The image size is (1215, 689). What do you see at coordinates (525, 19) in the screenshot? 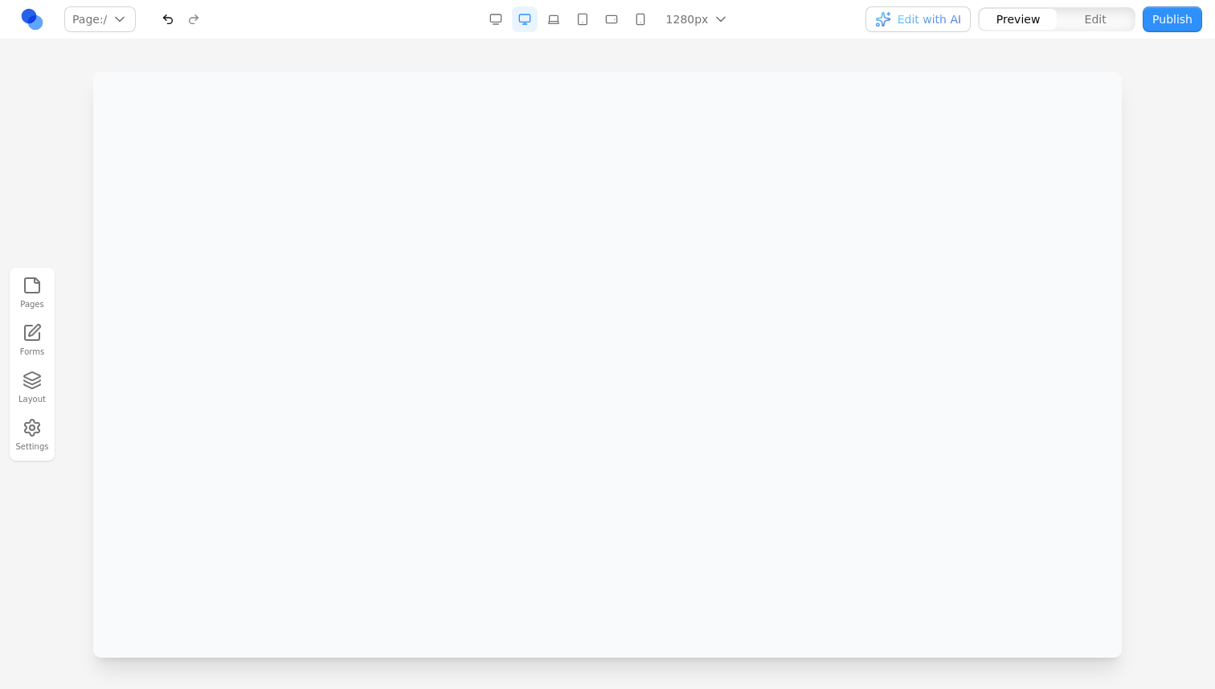
I see `button: Desktop` at bounding box center [525, 19].